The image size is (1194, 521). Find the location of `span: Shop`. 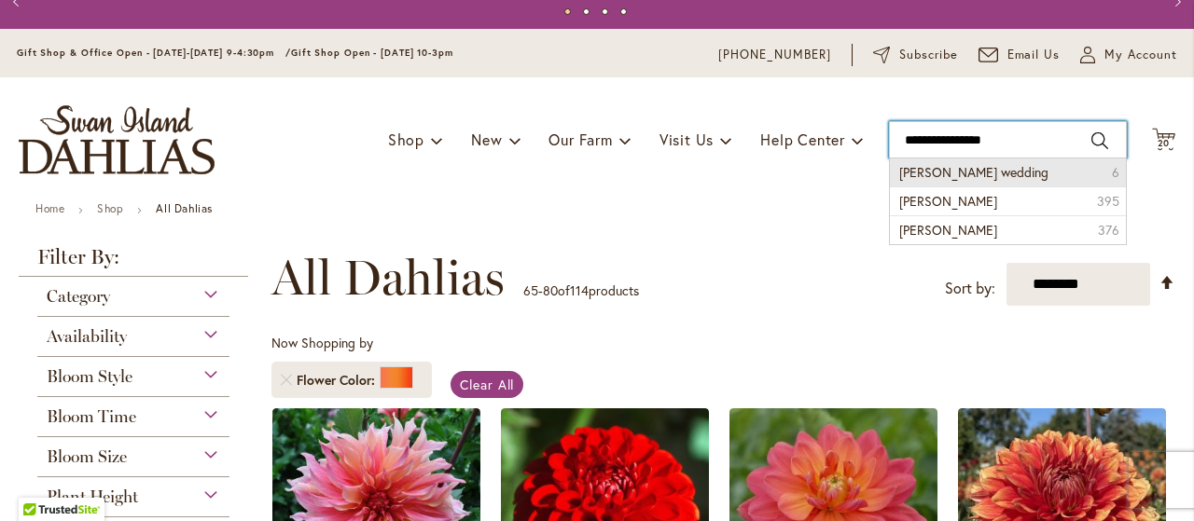

span: Shop is located at coordinates (406, 139).